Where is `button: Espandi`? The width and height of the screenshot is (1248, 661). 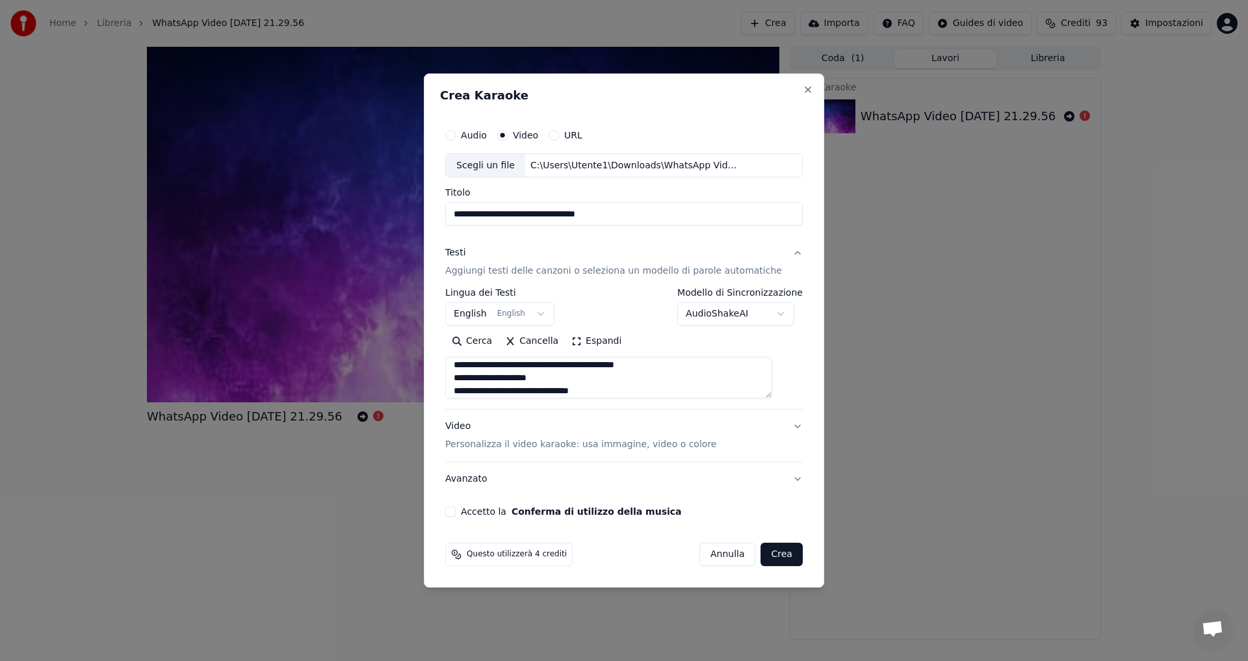 button: Espandi is located at coordinates (596, 342).